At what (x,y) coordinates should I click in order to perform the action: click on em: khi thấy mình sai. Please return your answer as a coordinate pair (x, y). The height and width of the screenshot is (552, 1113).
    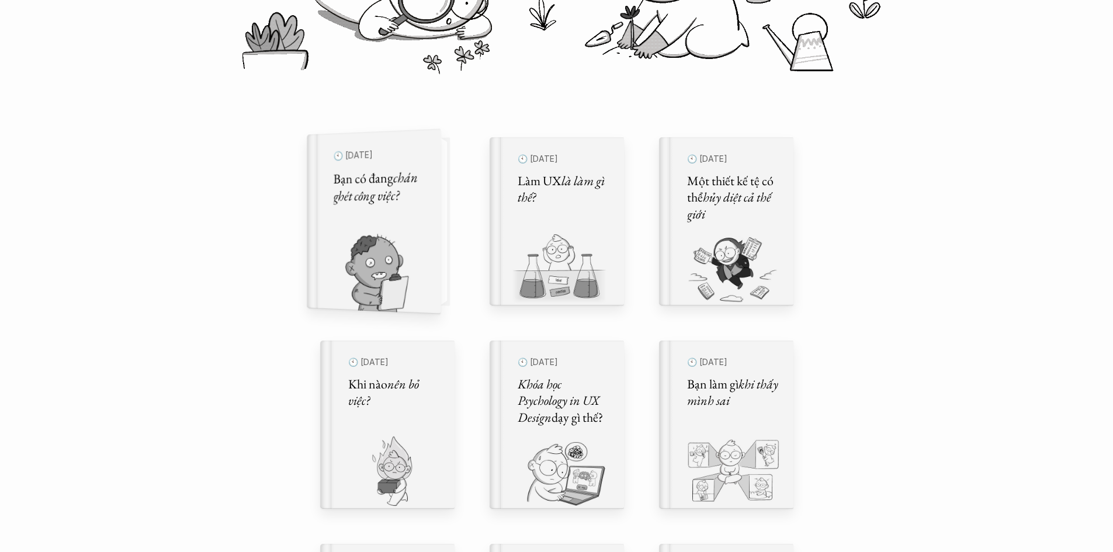
    Looking at the image, I should click on (734, 393).